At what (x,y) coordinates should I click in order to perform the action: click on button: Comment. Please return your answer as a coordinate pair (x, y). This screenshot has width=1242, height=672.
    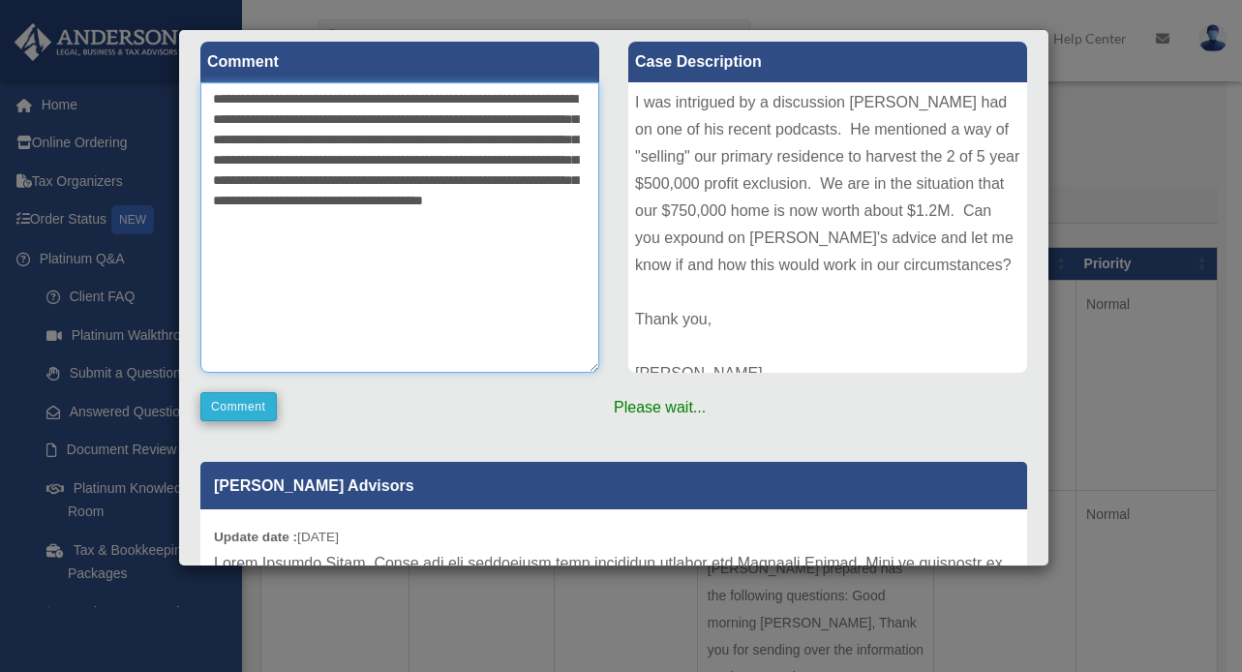
    Looking at the image, I should click on (238, 407).